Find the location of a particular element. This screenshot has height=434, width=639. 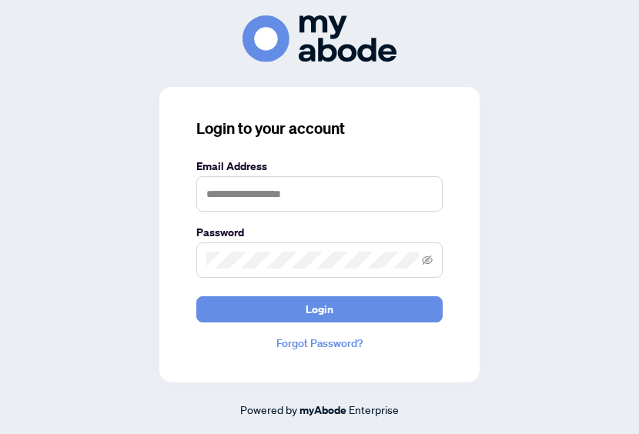

span: eye-invisible is located at coordinates (427, 260).